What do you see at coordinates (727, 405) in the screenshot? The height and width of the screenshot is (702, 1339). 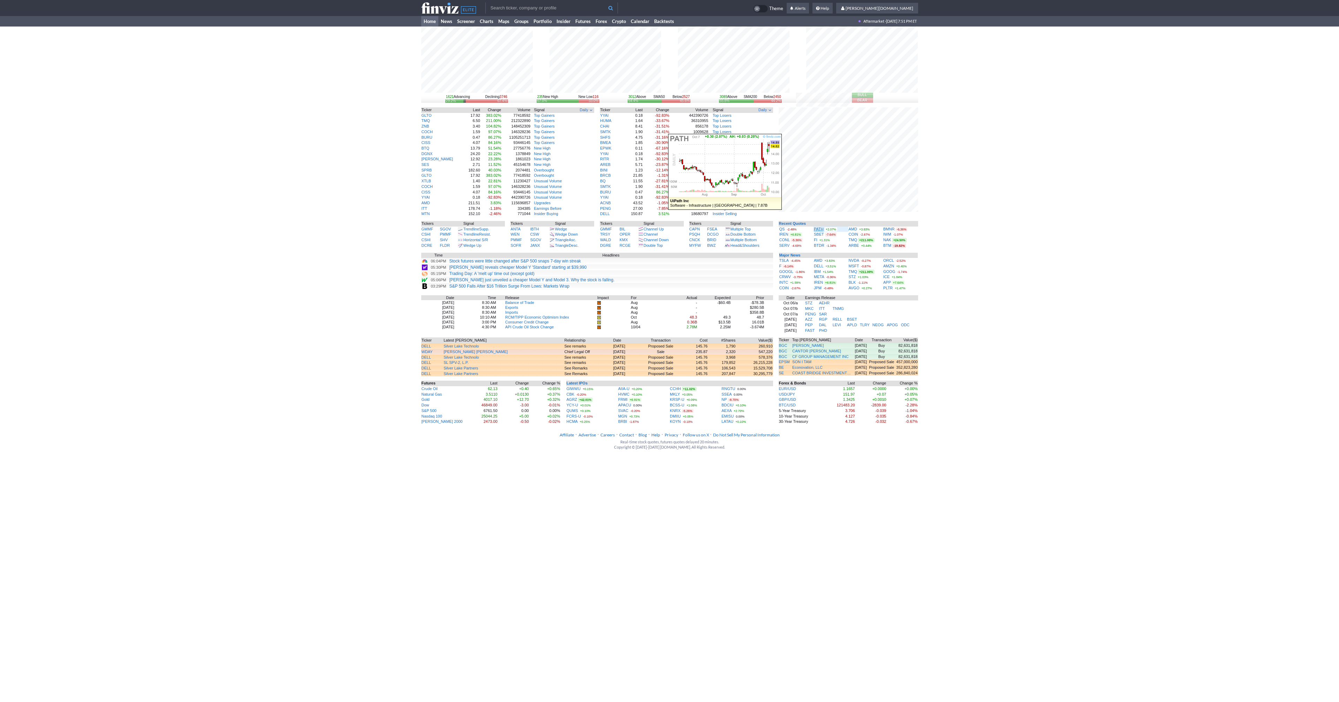 I see `a: BDCIU` at bounding box center [727, 405].